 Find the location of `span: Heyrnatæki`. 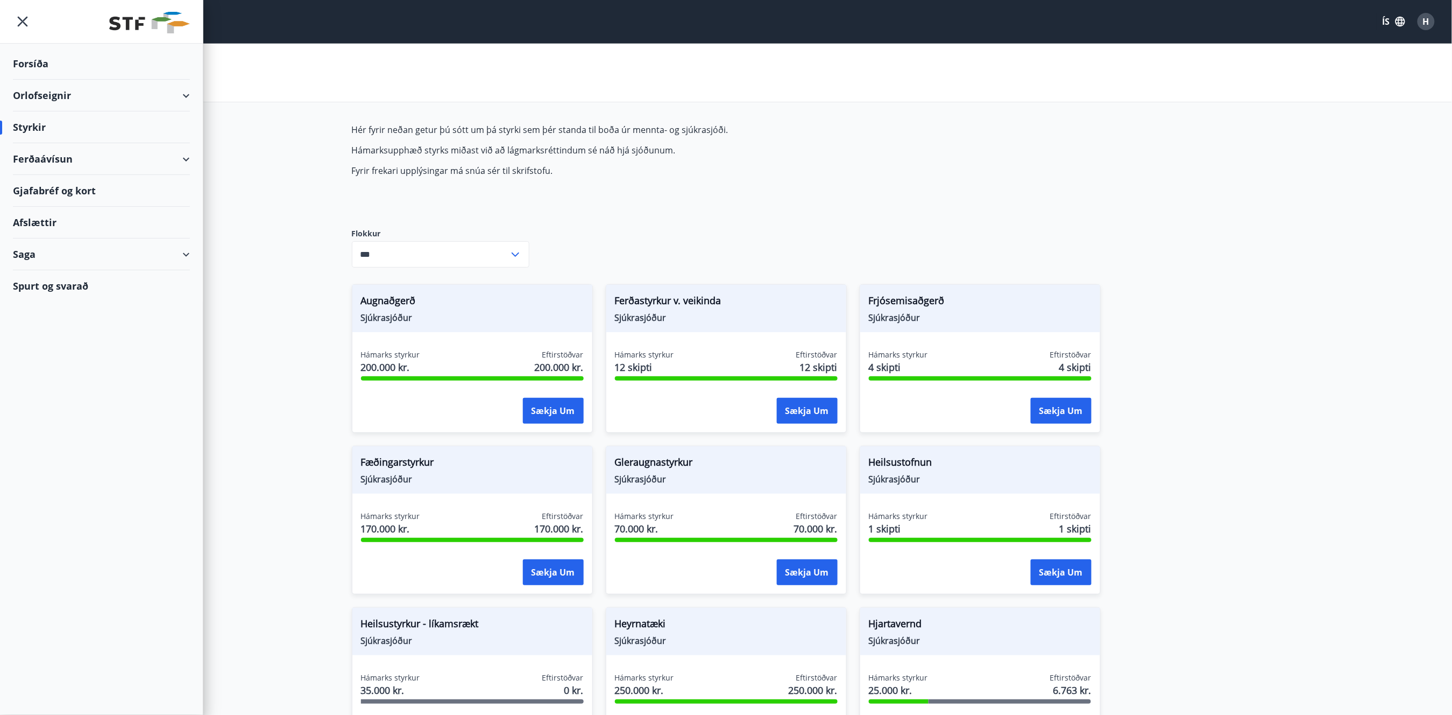

span: Heyrnatæki is located at coordinates (726, 625).